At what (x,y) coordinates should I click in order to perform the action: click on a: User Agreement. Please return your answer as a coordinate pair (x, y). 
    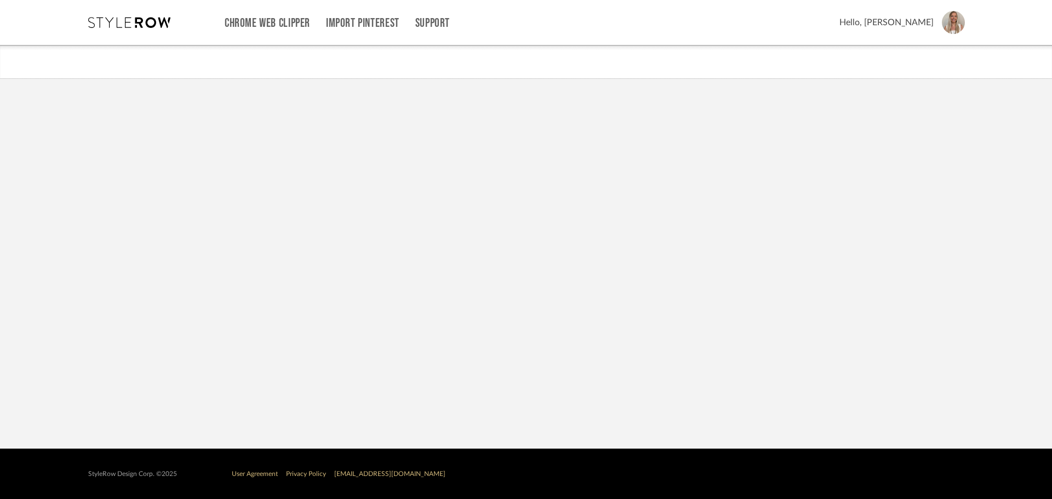
    Looking at the image, I should click on (255, 474).